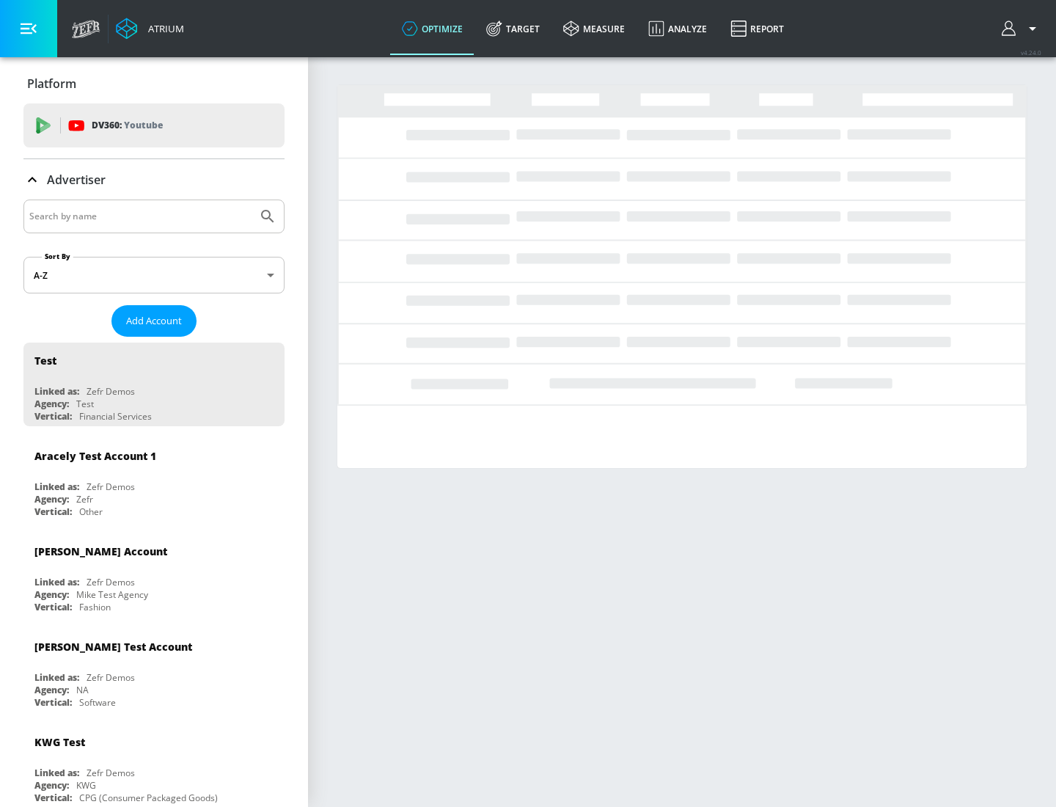 The height and width of the screenshot is (807, 1056). Describe the element at coordinates (513, 29) in the screenshot. I see `a: Target` at that location.